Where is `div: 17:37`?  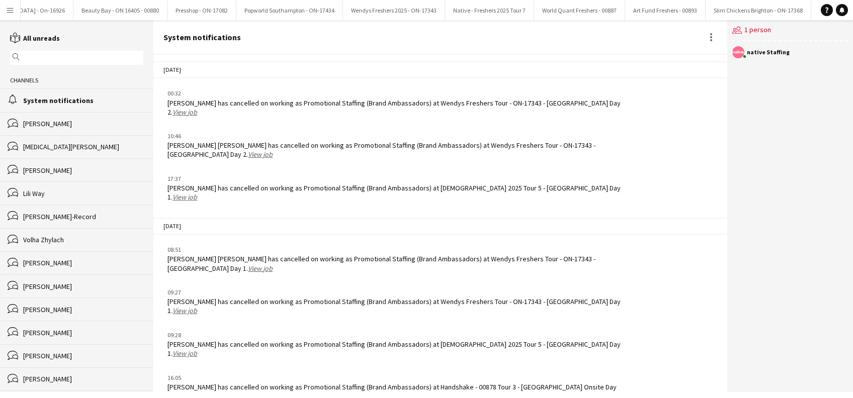
div: 17:37 is located at coordinates (395, 179).